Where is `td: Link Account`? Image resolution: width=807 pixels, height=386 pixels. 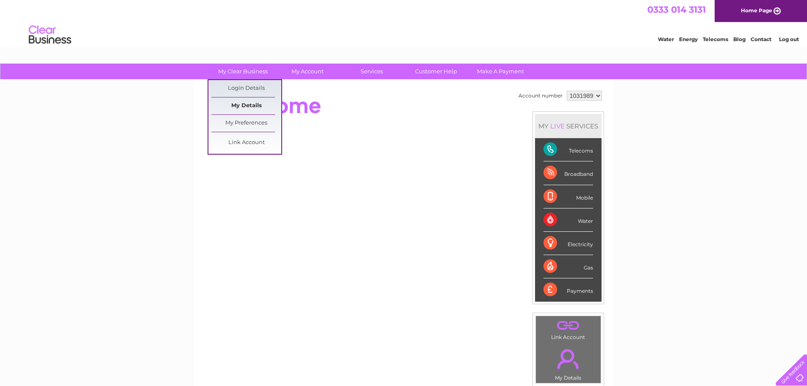
td: Link Account is located at coordinates (568, 329).